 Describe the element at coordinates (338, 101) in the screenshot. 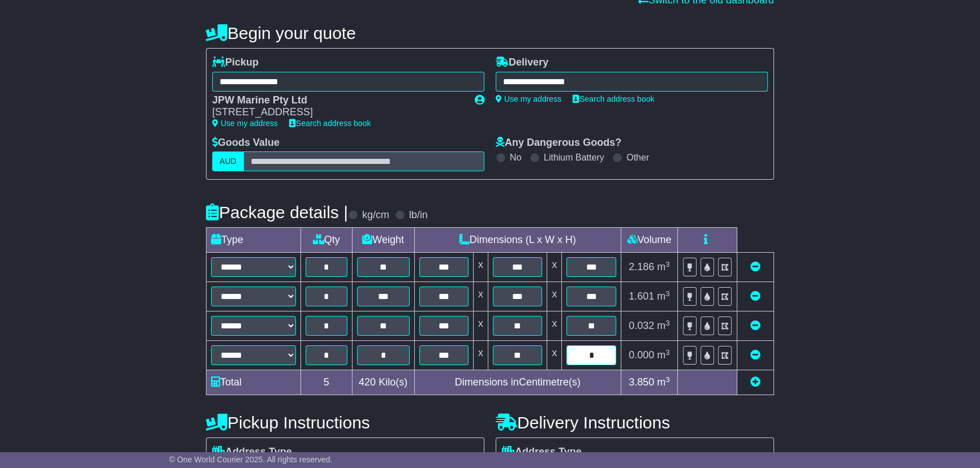

I see `div: JPW Marine Pty Ltd` at that location.